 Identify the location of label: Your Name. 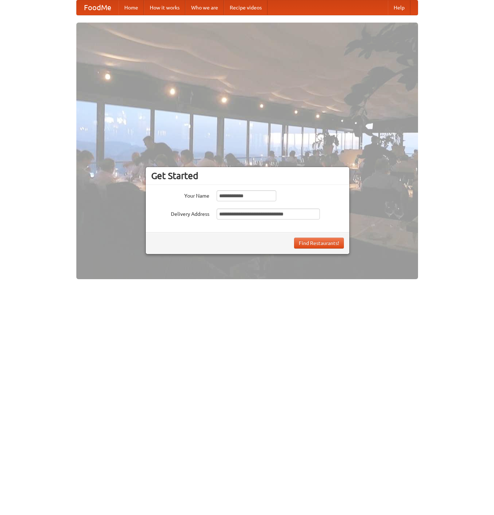
(180, 195).